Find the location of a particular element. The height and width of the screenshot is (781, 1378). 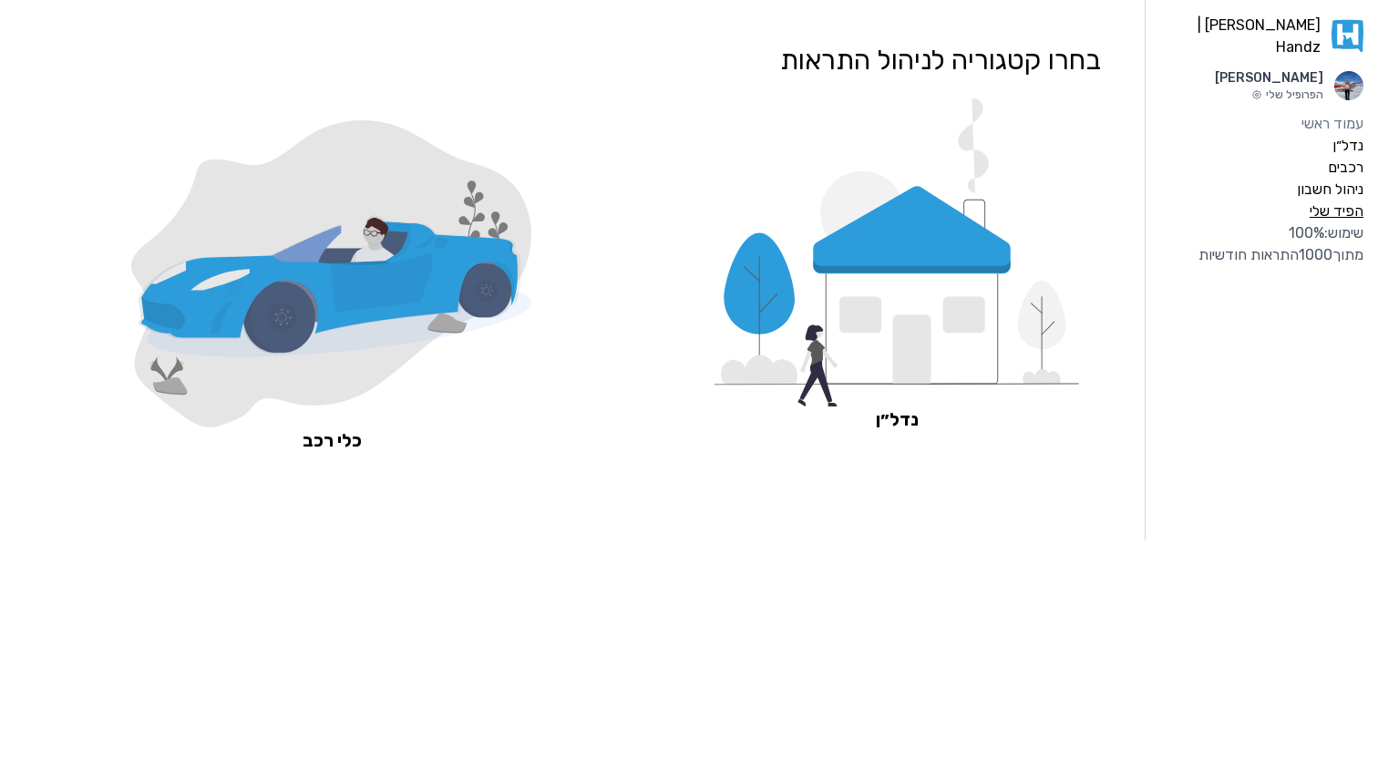

a: כלי רכב is located at coordinates (332, 286).